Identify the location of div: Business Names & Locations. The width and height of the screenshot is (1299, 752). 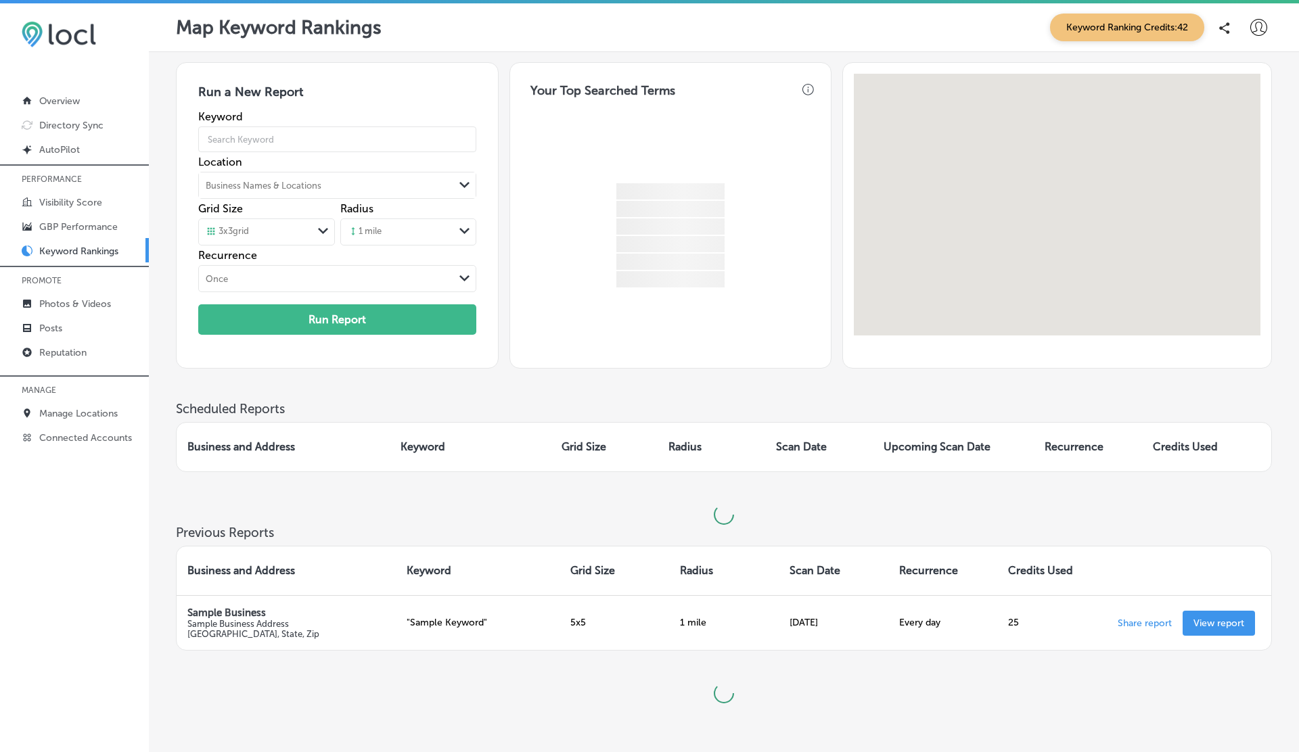
(263, 185).